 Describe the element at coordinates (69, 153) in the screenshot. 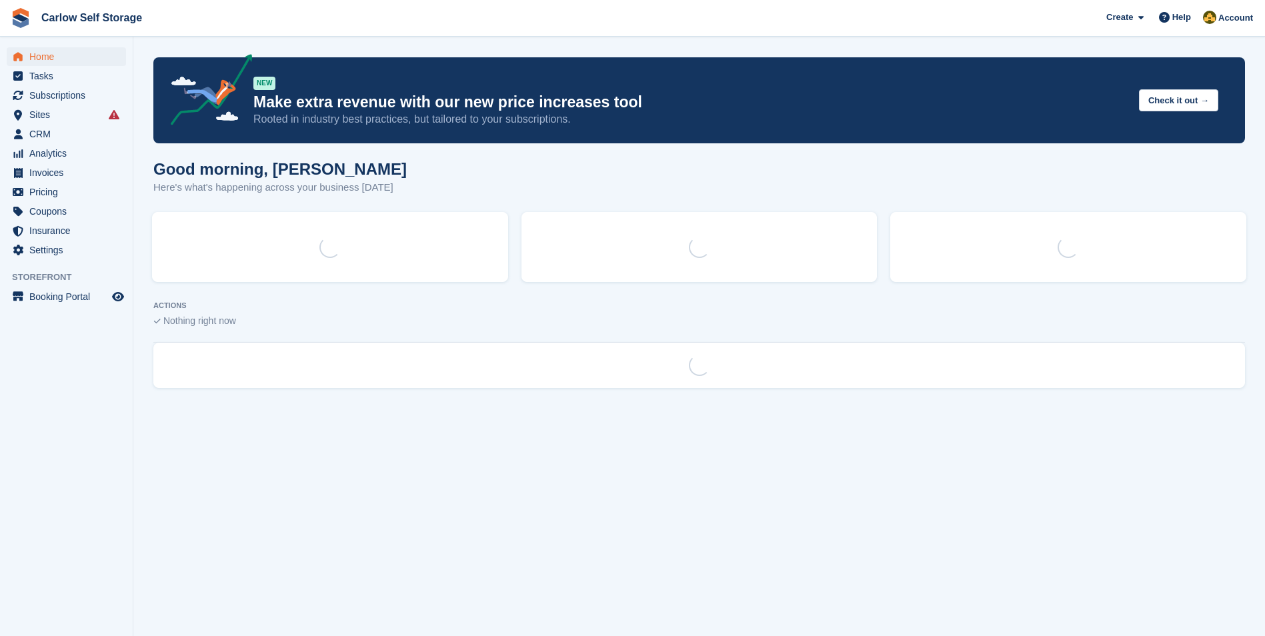

I see `span: Analytics` at that location.